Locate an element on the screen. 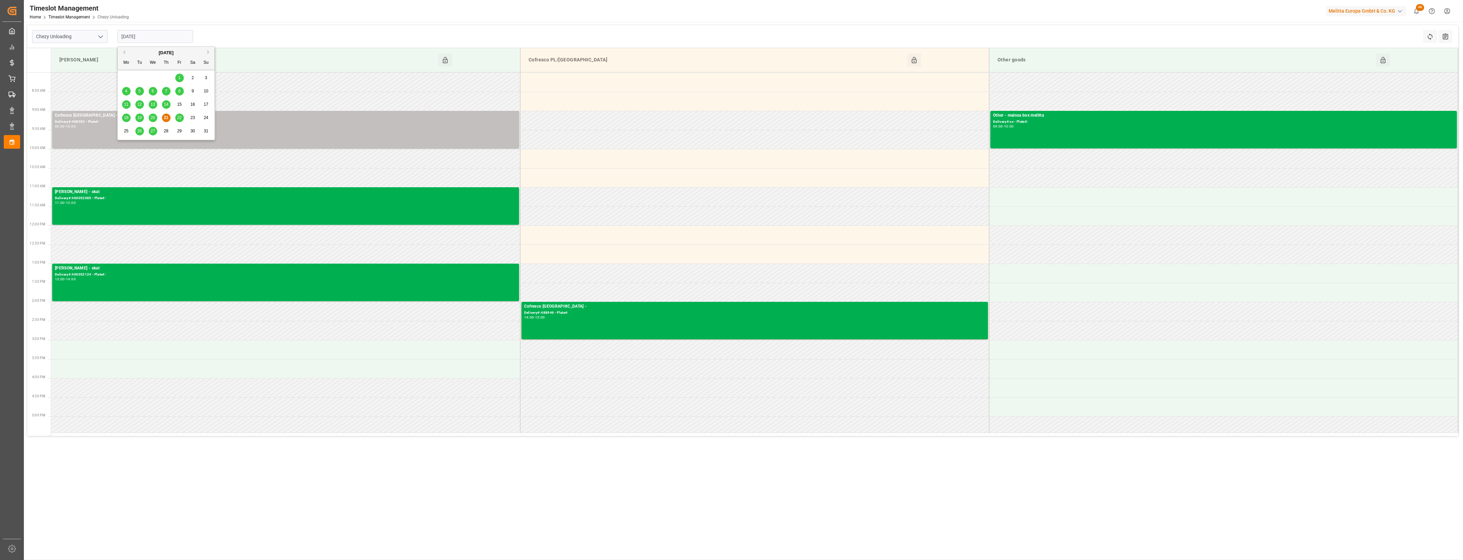 The image size is (1463, 560). span: 2:30 PM is located at coordinates (39, 320).